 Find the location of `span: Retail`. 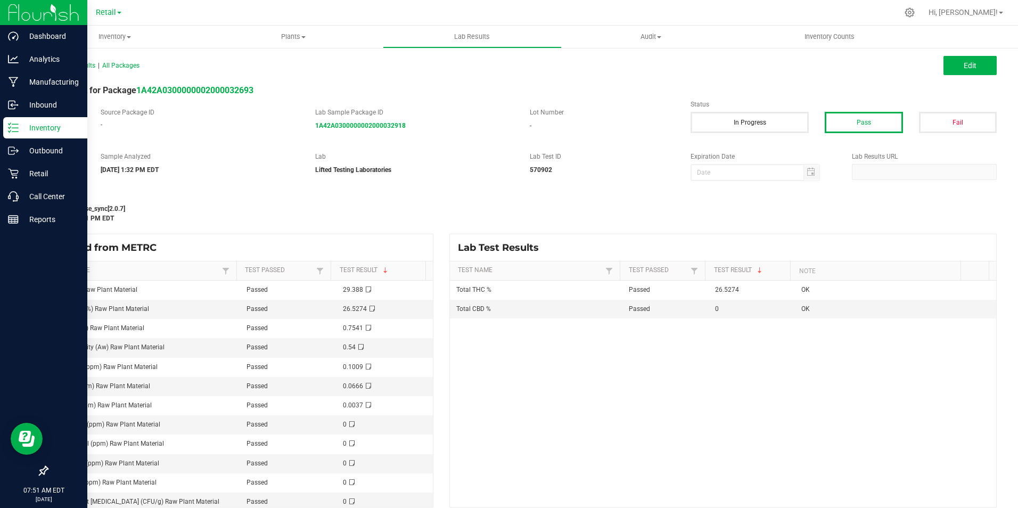

span: Retail is located at coordinates (106, 12).